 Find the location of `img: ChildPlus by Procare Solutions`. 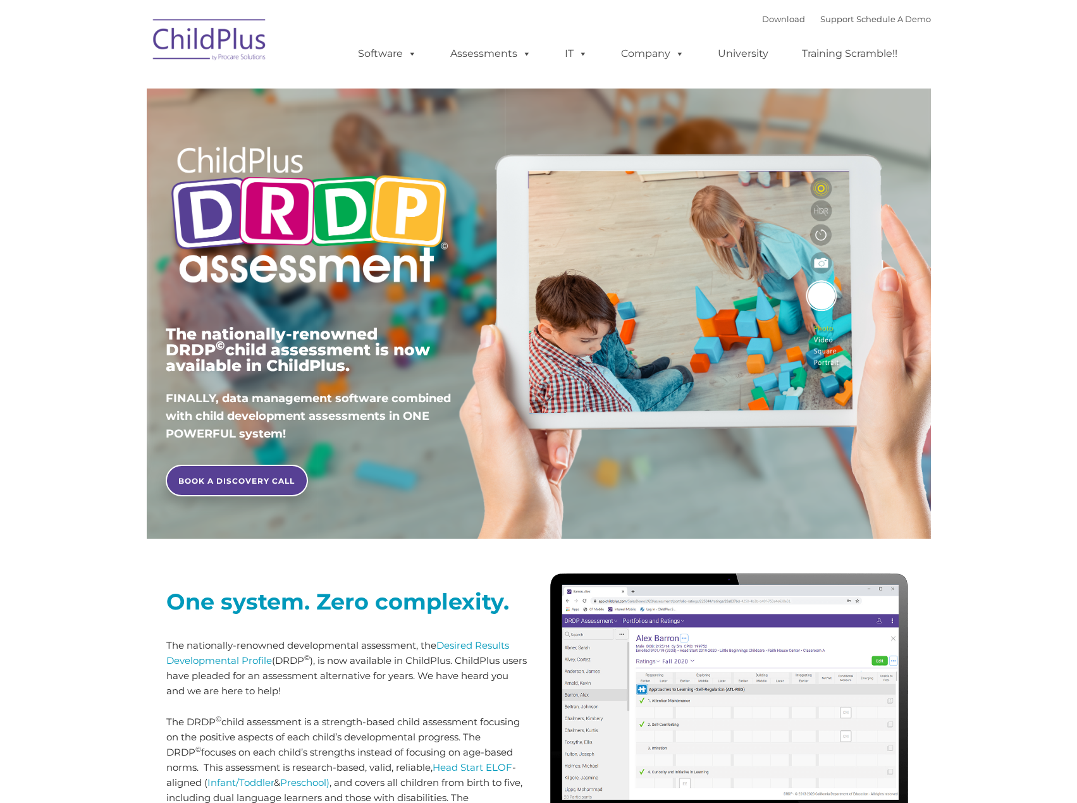

img: ChildPlus by Procare Solutions is located at coordinates (210, 42).